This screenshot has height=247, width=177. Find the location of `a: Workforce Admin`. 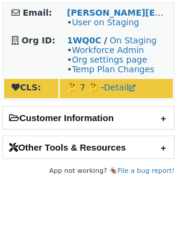

a: Workforce Admin is located at coordinates (108, 50).